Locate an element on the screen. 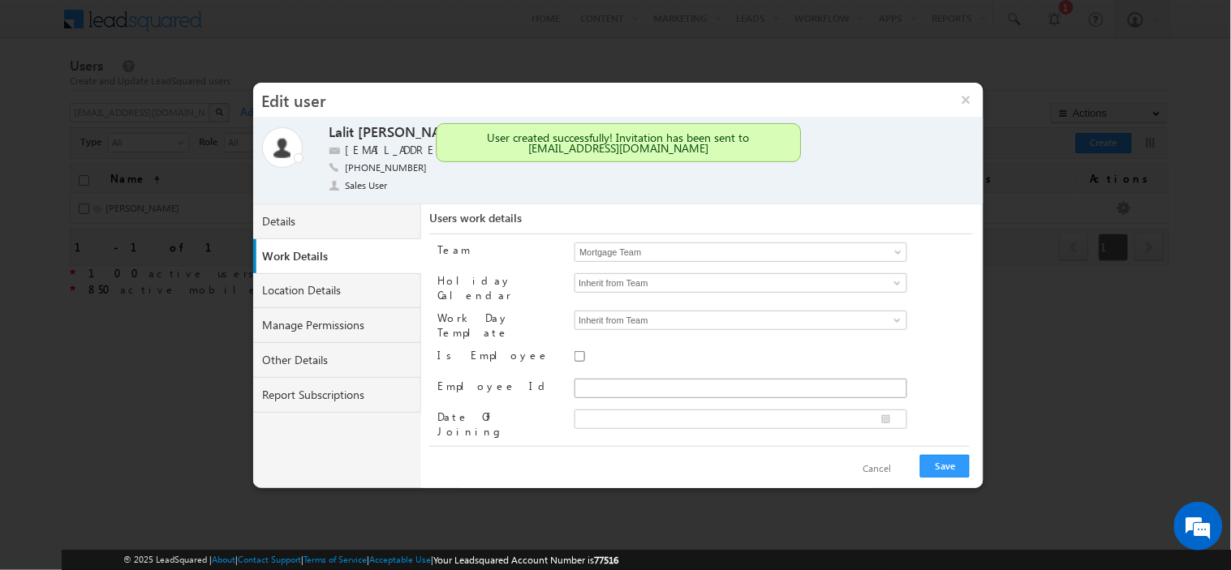 The height and width of the screenshot is (570, 1231). label: Employee Id is located at coordinates (494, 385).